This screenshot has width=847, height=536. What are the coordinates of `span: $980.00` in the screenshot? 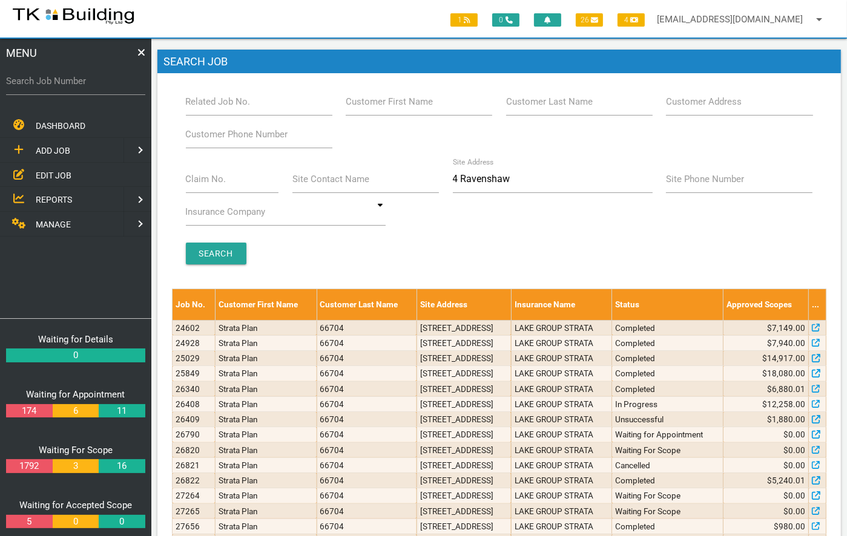 It's located at (790, 527).